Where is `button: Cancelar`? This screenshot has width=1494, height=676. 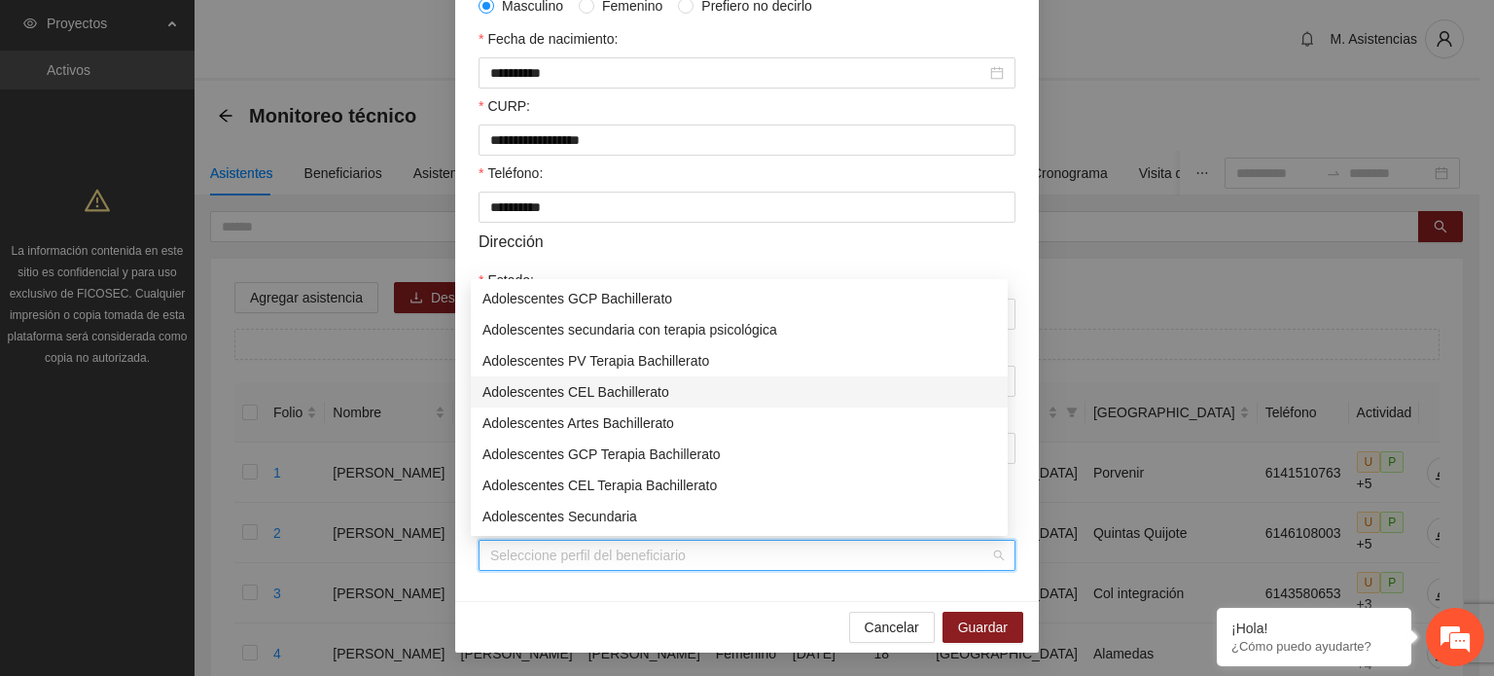
button: Cancelar is located at coordinates (892, 627).